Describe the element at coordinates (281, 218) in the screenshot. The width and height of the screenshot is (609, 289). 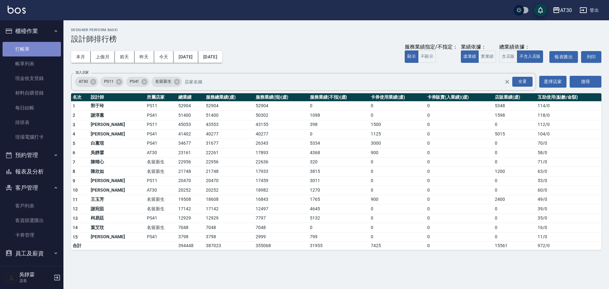
I see `td: 7797` at that location.